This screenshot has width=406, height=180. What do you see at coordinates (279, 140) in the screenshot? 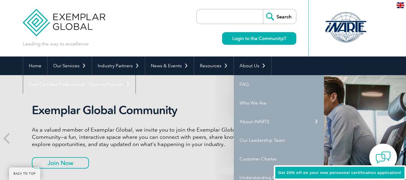
I see `a: Our Leadership Team` at bounding box center [279, 140].